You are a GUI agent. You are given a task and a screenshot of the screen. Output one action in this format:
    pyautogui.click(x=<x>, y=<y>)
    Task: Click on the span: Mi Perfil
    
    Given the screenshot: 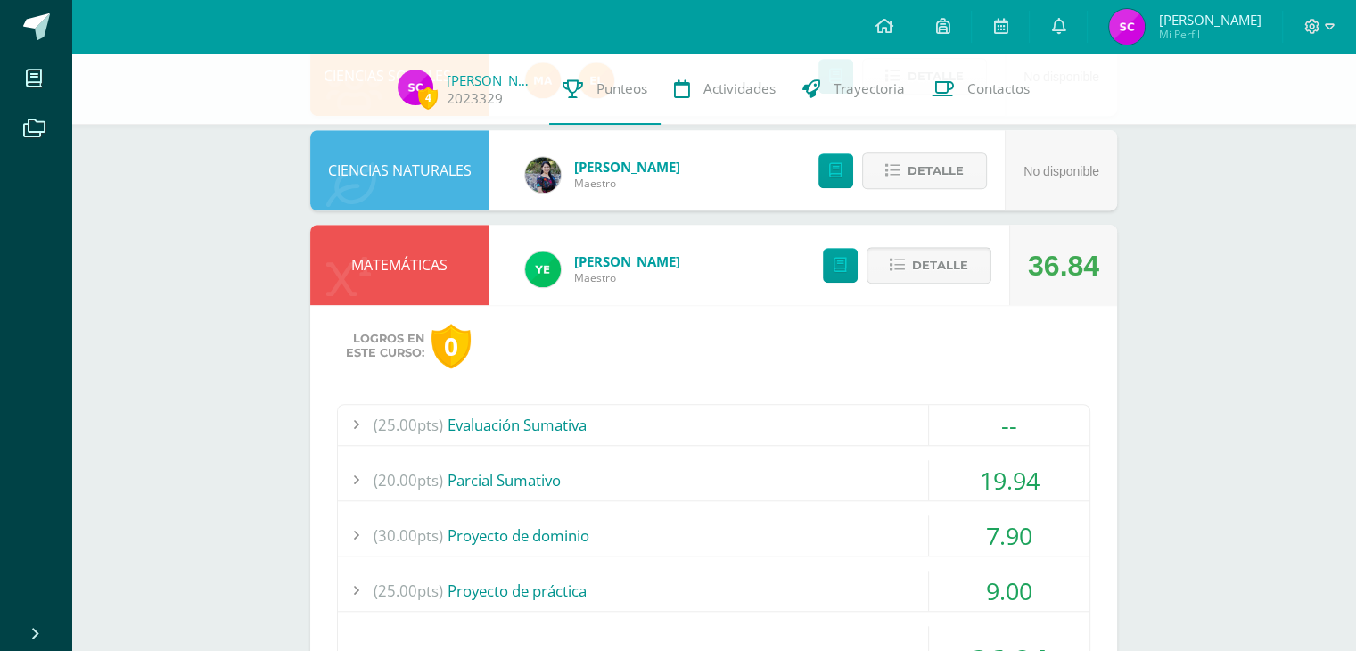 What is the action you would take?
    pyautogui.click(x=1209, y=34)
    